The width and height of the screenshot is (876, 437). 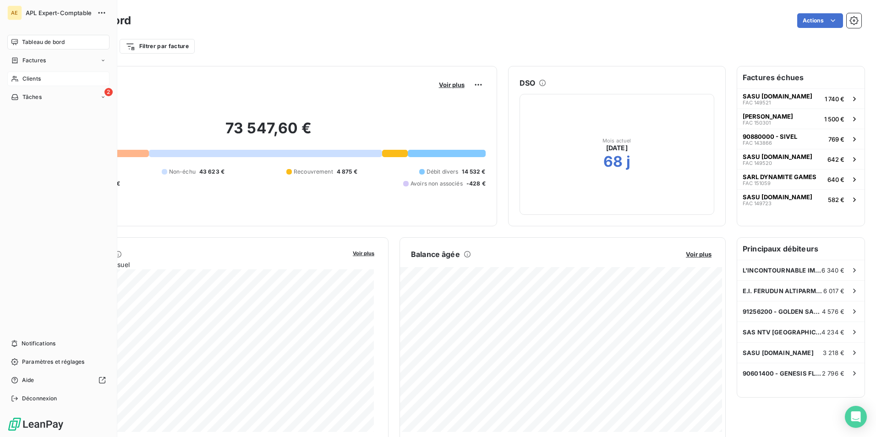 What do you see at coordinates (347, 172) in the screenshot?
I see `span: 4 875 €` at bounding box center [347, 172].